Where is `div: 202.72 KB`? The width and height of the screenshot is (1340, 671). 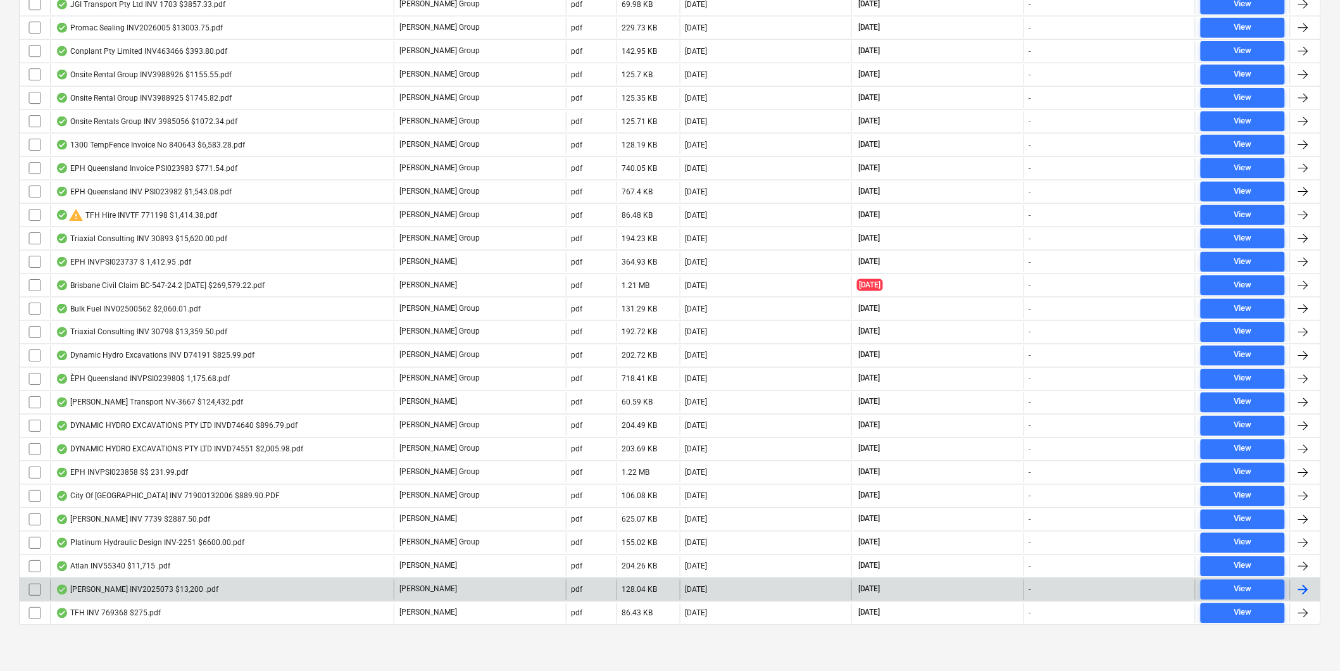 div: 202.72 KB is located at coordinates (640, 356).